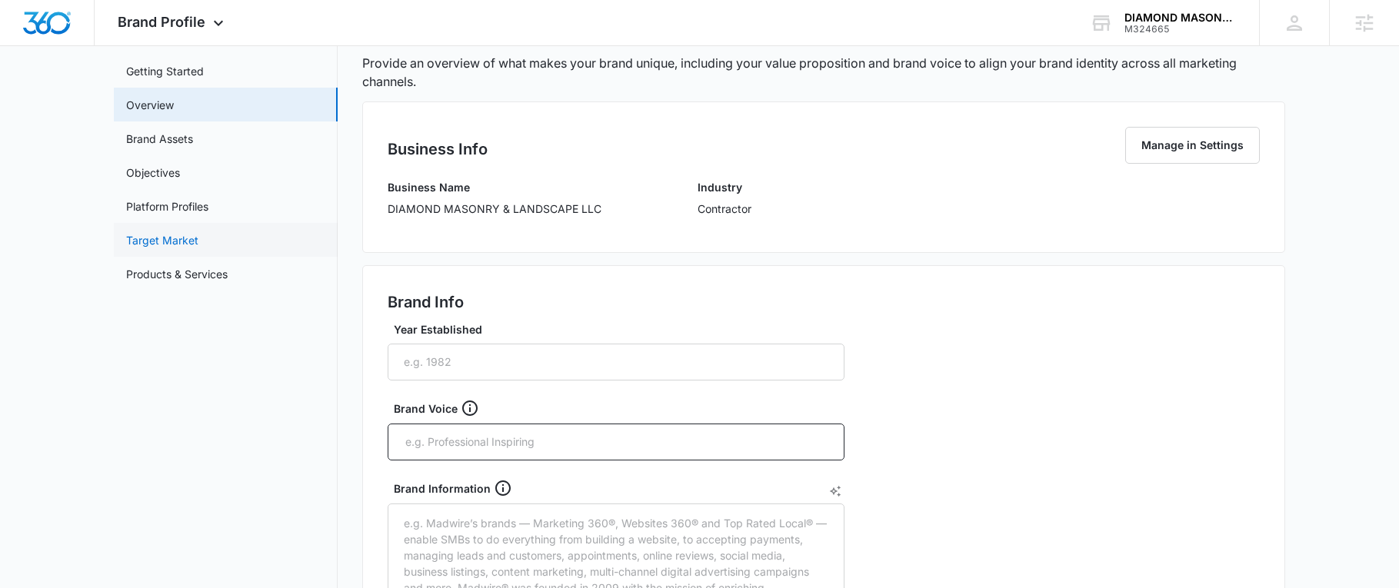 This screenshot has height=588, width=1399. Describe the element at coordinates (1180, 29) in the screenshot. I see `div: account id` at that location.